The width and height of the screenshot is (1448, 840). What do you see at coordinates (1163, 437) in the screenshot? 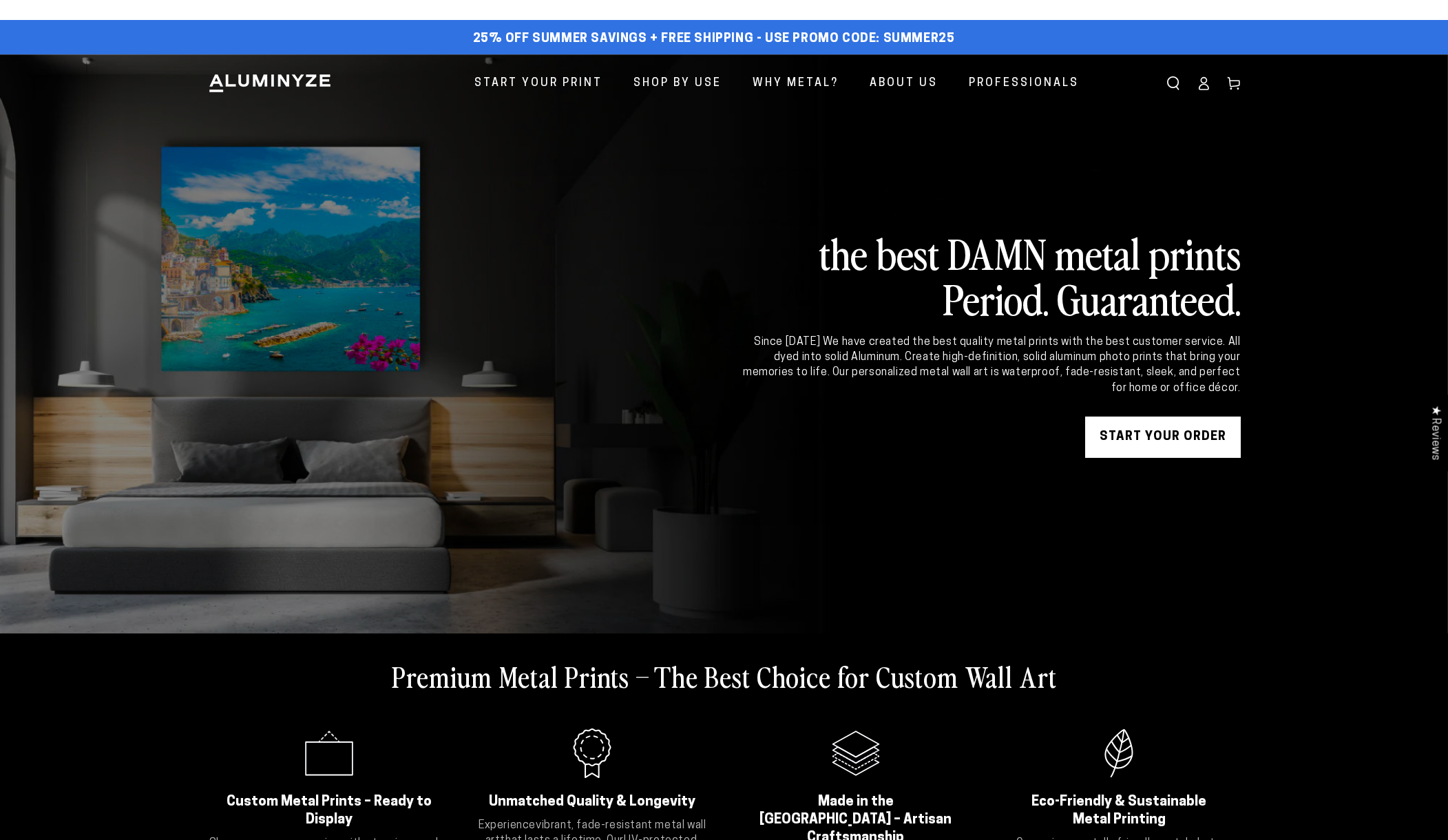
I see `a: START YOUR Order` at bounding box center [1163, 437].